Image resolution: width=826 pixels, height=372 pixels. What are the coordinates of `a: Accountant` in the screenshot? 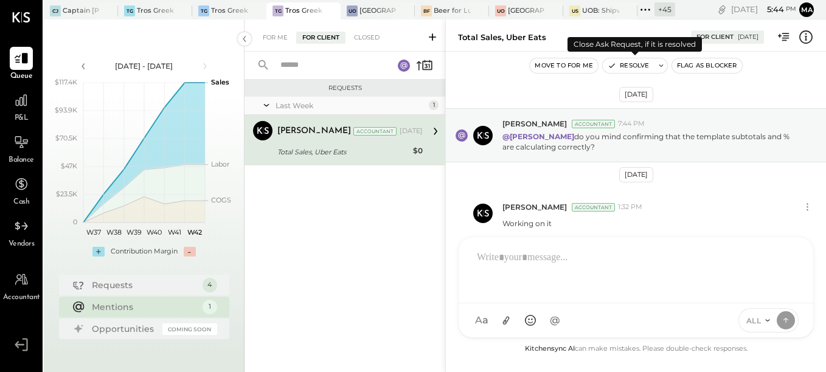 It's located at (21, 286).